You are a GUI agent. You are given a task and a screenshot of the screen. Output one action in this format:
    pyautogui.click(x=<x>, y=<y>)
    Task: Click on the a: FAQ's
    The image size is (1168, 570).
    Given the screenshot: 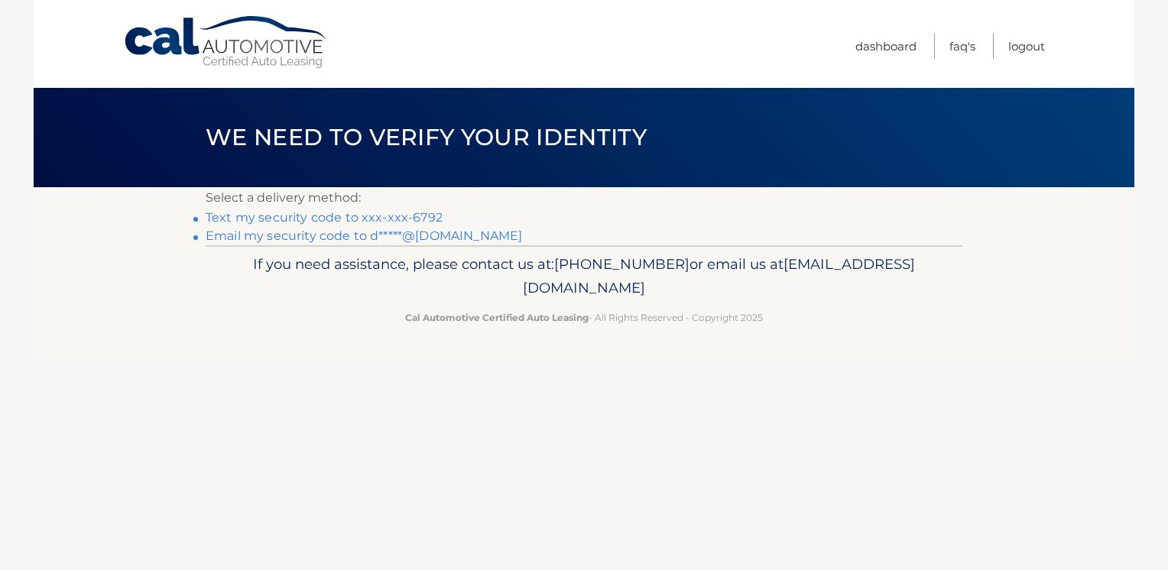 What is the action you would take?
    pyautogui.click(x=962, y=46)
    